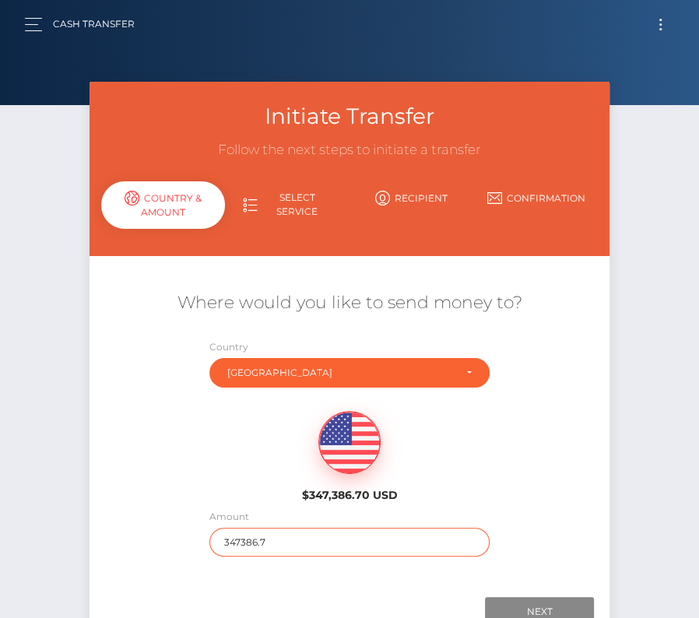 The width and height of the screenshot is (699, 618). I want to click on label: Amount, so click(229, 517).